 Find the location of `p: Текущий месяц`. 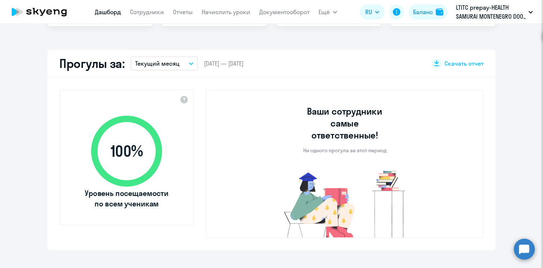

p: Текущий месяц is located at coordinates (157, 63).